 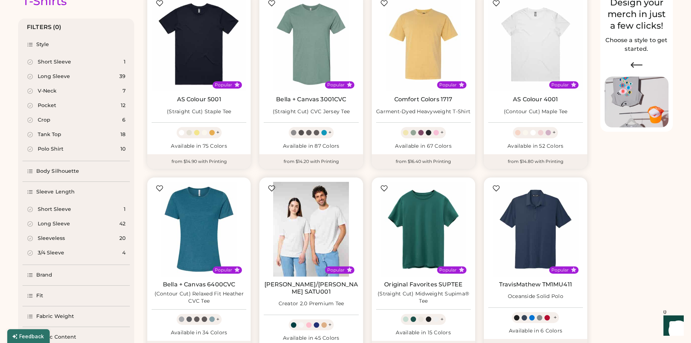 What do you see at coordinates (123, 135) in the screenshot?
I see `div: 18` at bounding box center [123, 135].